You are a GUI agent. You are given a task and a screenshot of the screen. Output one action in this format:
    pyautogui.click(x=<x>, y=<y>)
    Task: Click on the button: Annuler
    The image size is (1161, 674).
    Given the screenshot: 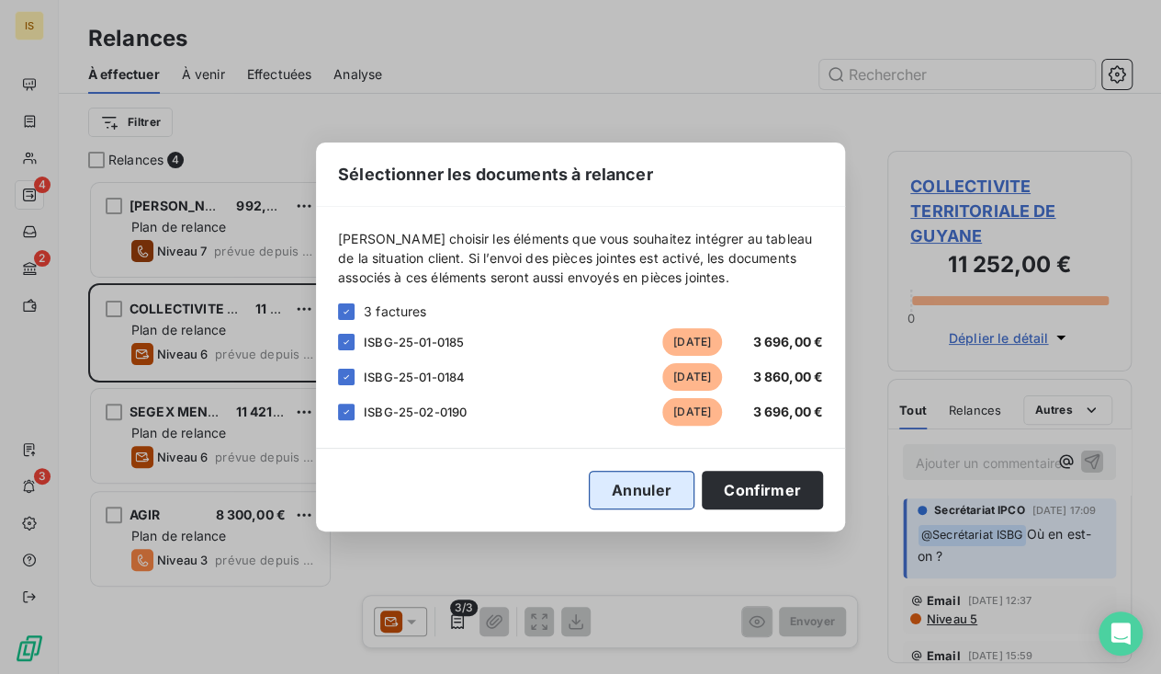 What is the action you would take?
    pyautogui.click(x=641, y=490)
    